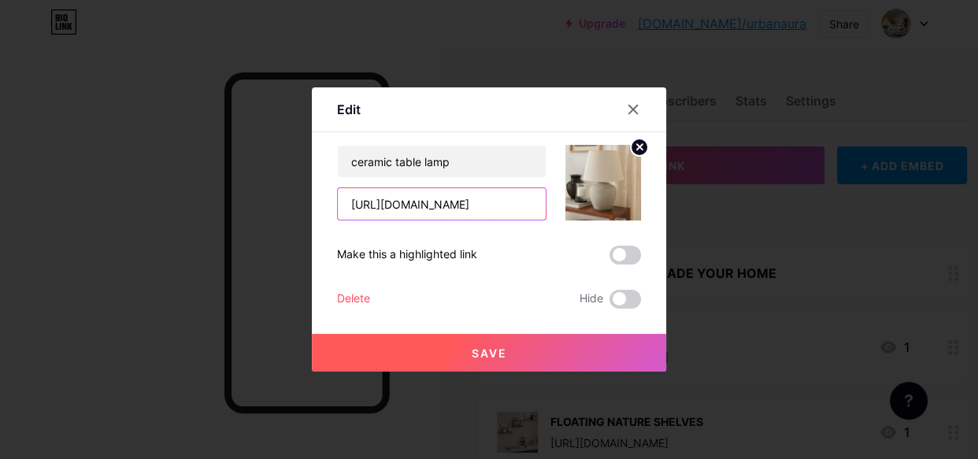 The height and width of the screenshot is (459, 978). Describe the element at coordinates (603, 183) in the screenshot. I see `img: link_thumbnail` at that location.